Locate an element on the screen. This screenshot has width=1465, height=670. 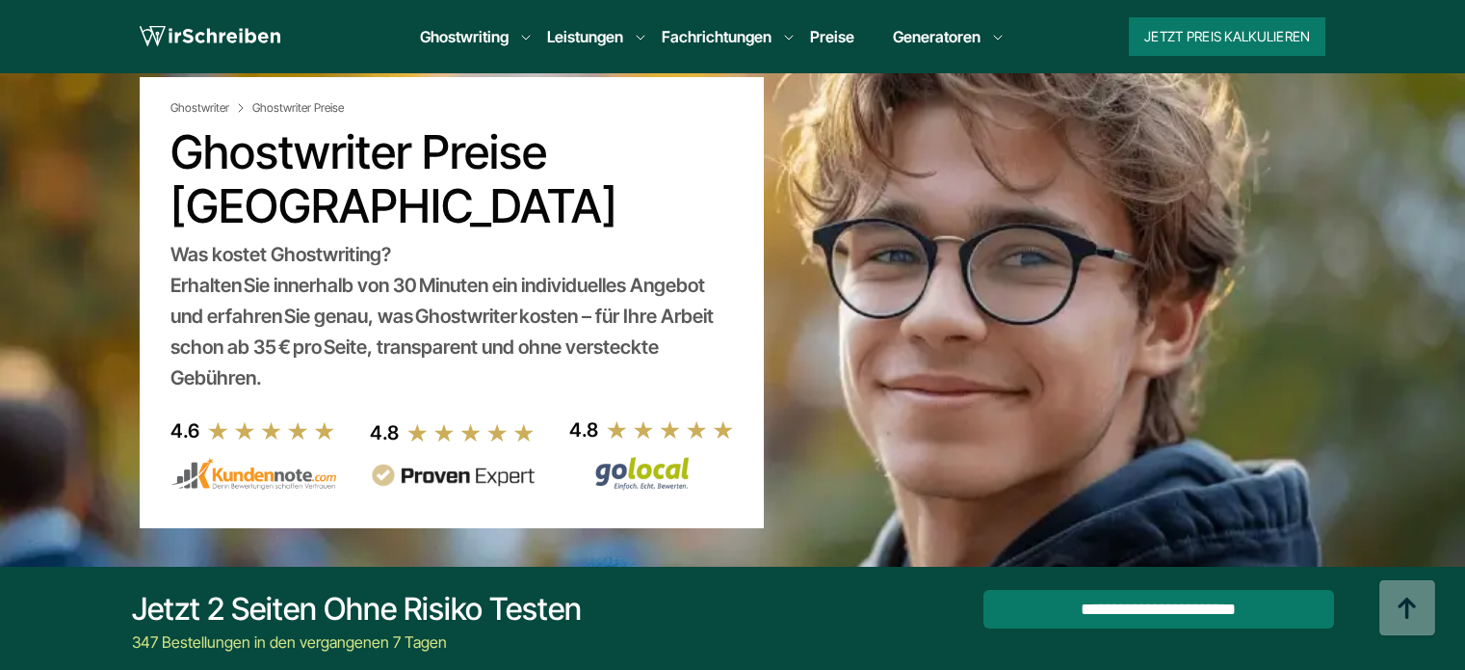
div: Jetzt 2 Seiten ohne Risiko testen is located at coordinates (356, 609).